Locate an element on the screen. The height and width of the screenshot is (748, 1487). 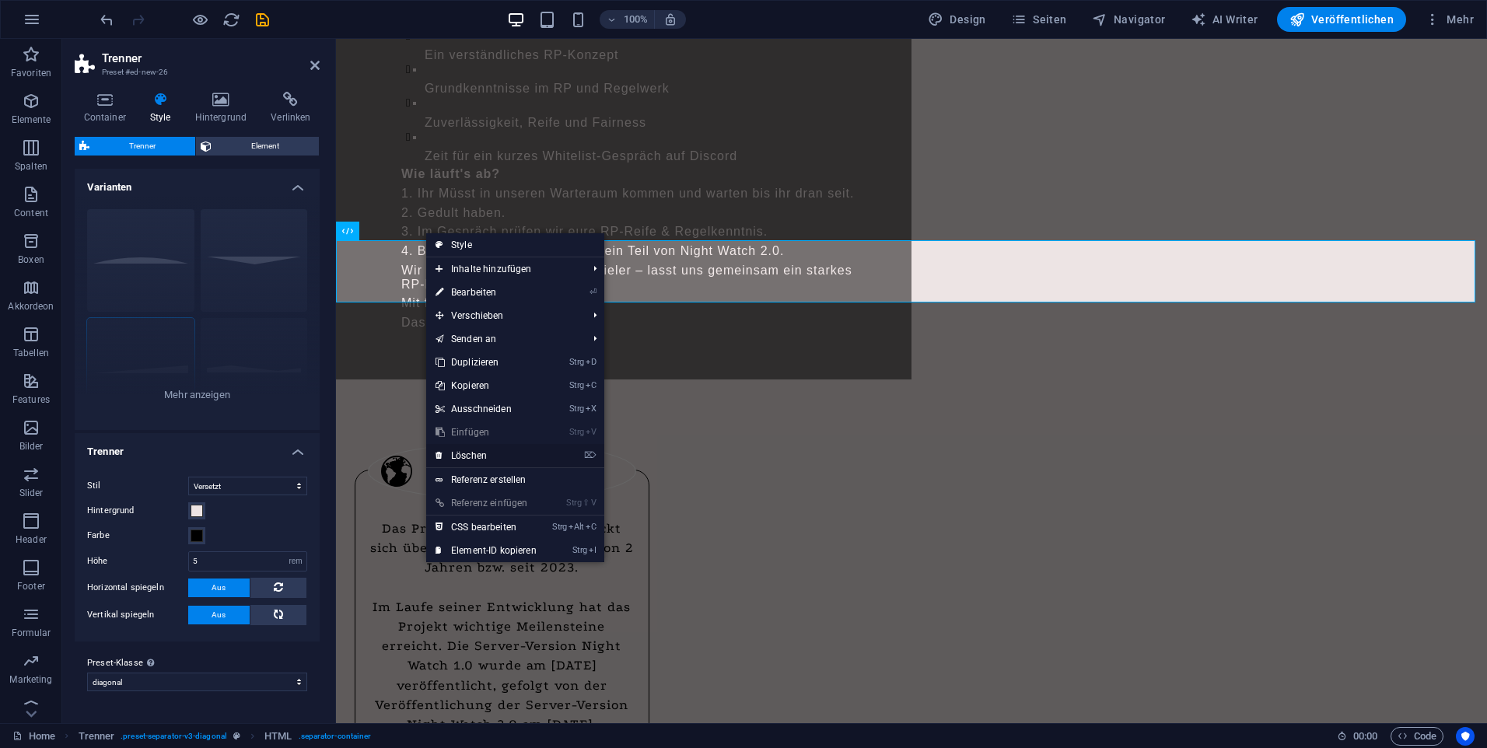
span: Inhalte hinzufügen is located at coordinates (503, 269).